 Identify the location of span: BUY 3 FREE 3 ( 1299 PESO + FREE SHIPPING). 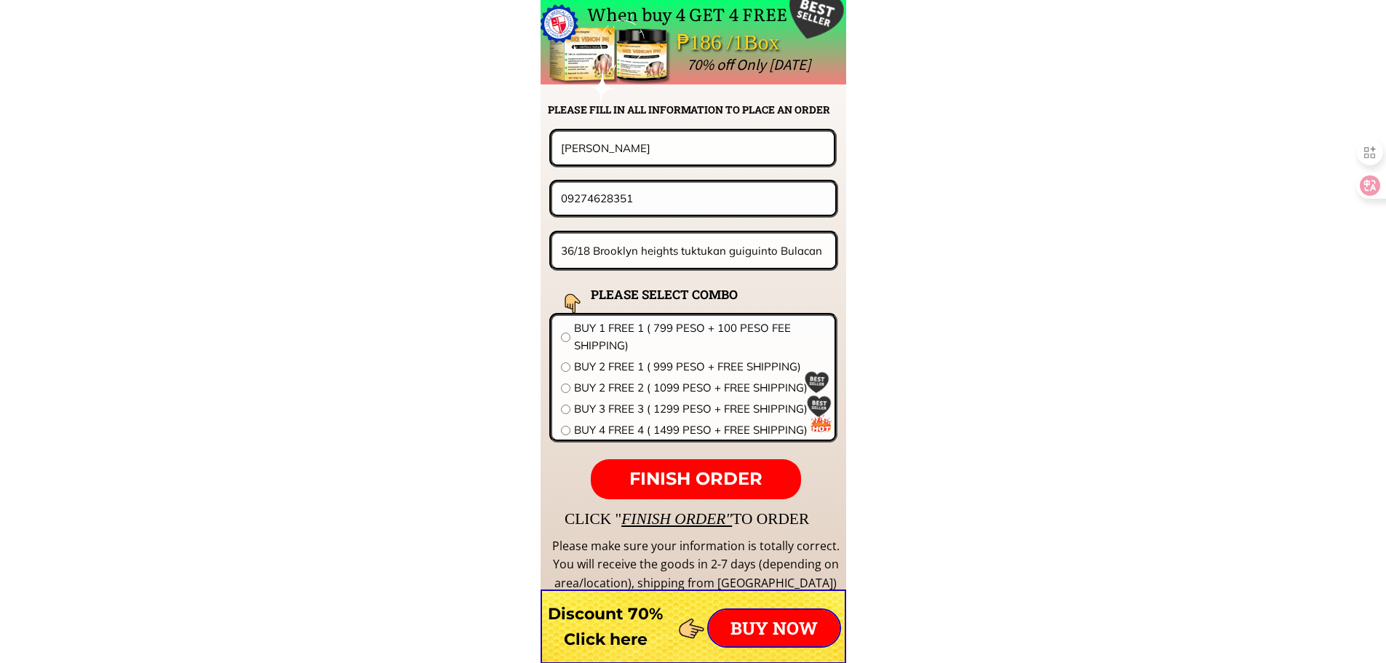
(700, 409).